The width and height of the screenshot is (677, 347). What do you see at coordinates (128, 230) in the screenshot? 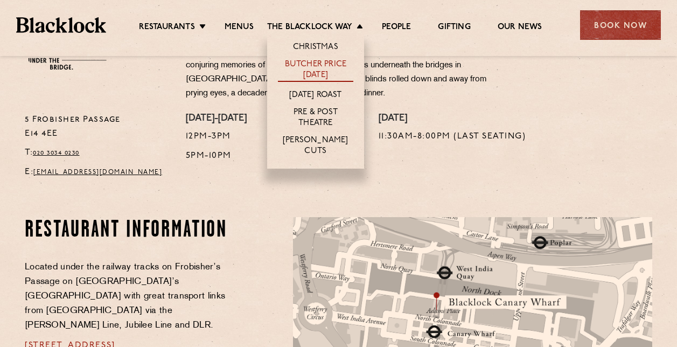
I see `h2: Restaurant Information` at bounding box center [128, 230].